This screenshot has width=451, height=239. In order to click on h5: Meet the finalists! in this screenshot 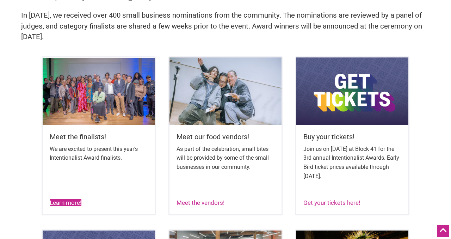, I will do `click(99, 137)`.